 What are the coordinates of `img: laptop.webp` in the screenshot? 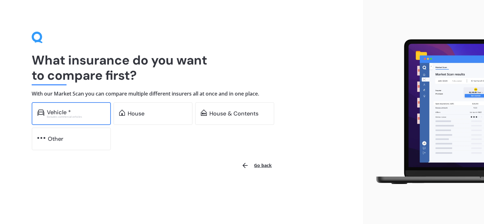 It's located at (426, 112).